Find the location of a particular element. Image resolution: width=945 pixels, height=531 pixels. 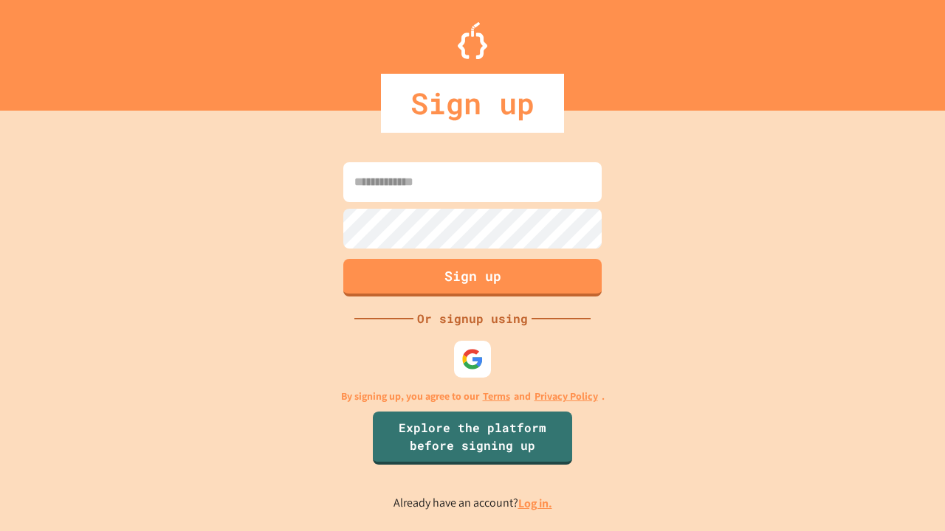

p: By signing up, you agree to our and . is located at coordinates (472, 396).